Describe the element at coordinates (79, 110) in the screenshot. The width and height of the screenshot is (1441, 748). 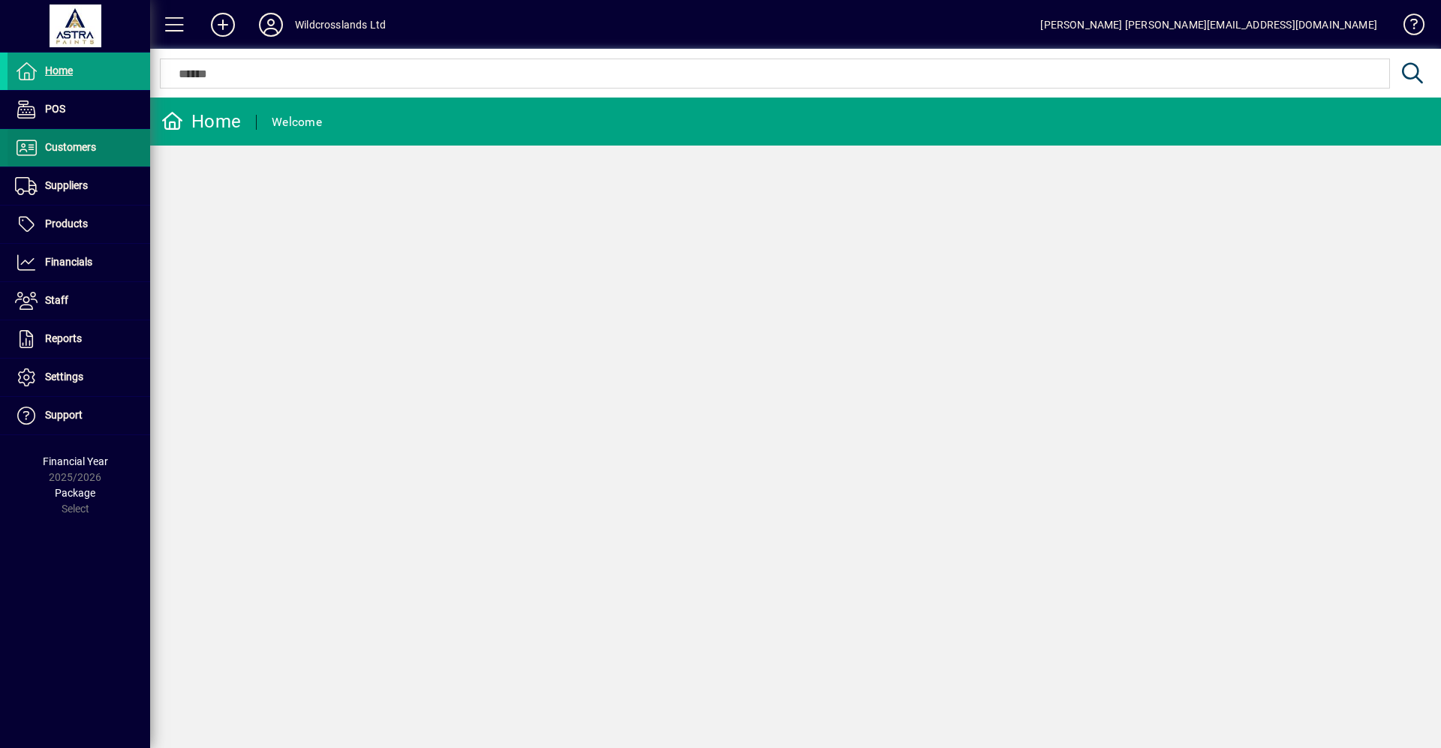
I see `a: POS` at that location.